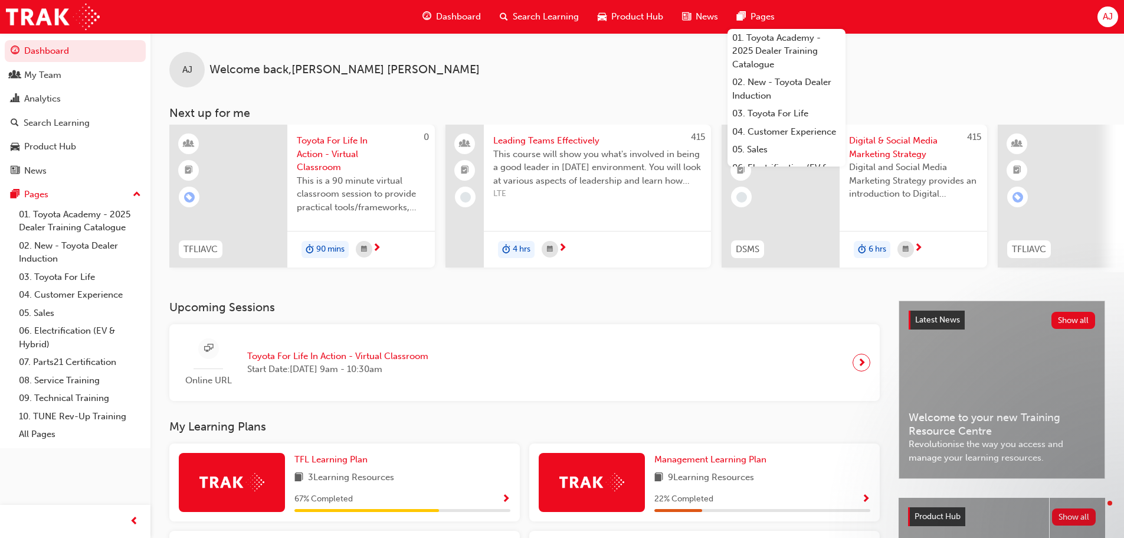  Describe the element at coordinates (75, 99) in the screenshot. I see `a: Analytics` at that location.